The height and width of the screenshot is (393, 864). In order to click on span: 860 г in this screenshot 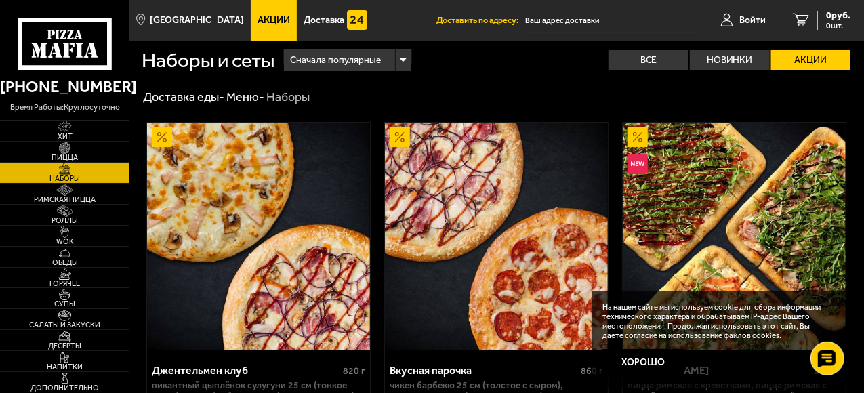, I will do `click(592, 371)`.